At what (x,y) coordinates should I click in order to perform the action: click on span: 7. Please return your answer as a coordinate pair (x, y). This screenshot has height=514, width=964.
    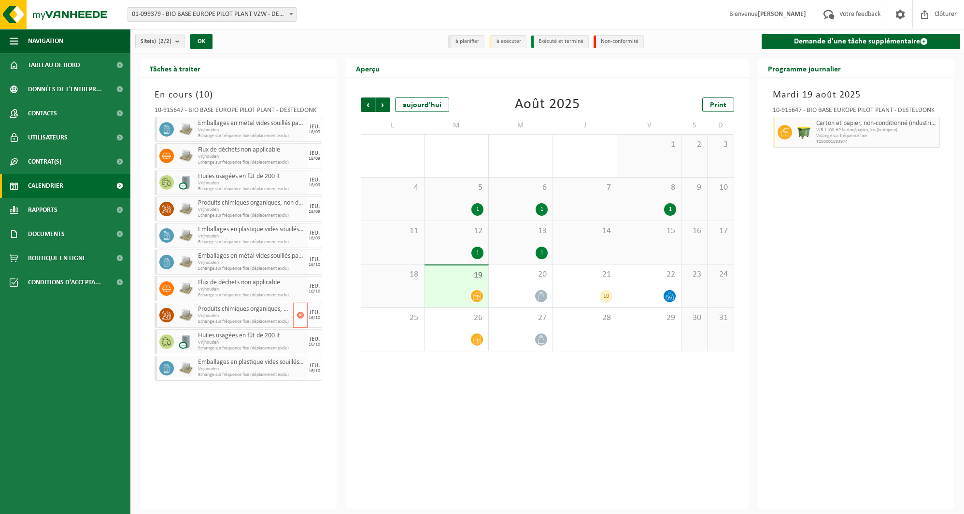
    Looking at the image, I should click on (585, 188).